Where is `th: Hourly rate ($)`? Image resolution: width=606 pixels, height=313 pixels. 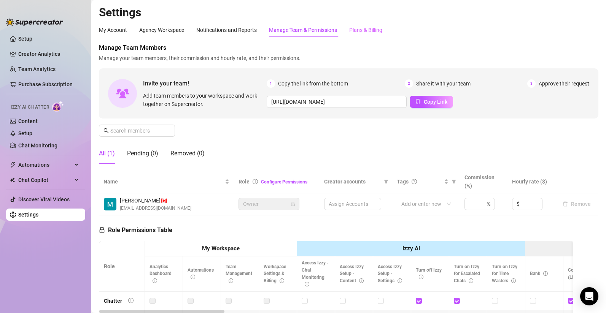
th: Hourly rate ($) is located at coordinates (531, 182).